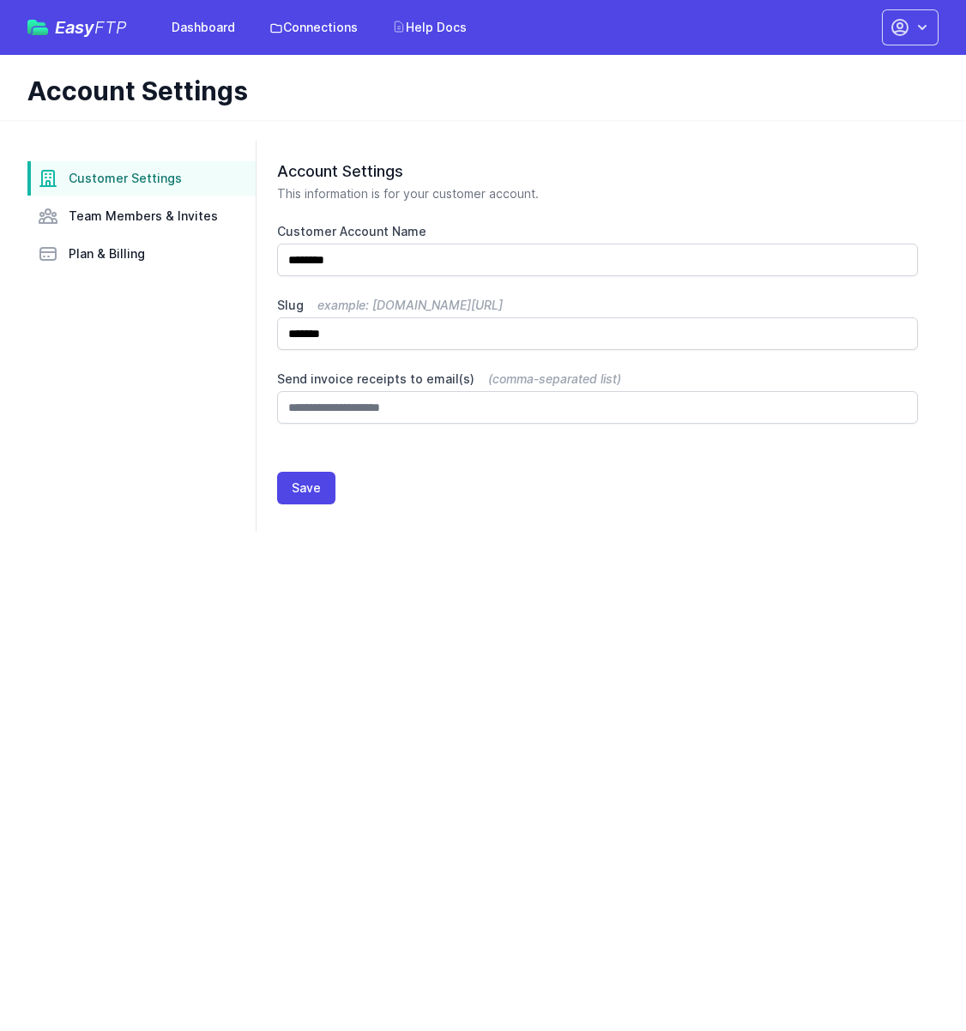 Image resolution: width=966 pixels, height=1031 pixels. What do you see at coordinates (598, 379) in the screenshot?
I see `label: Send invoice receipts to email(s)` at bounding box center [598, 379].